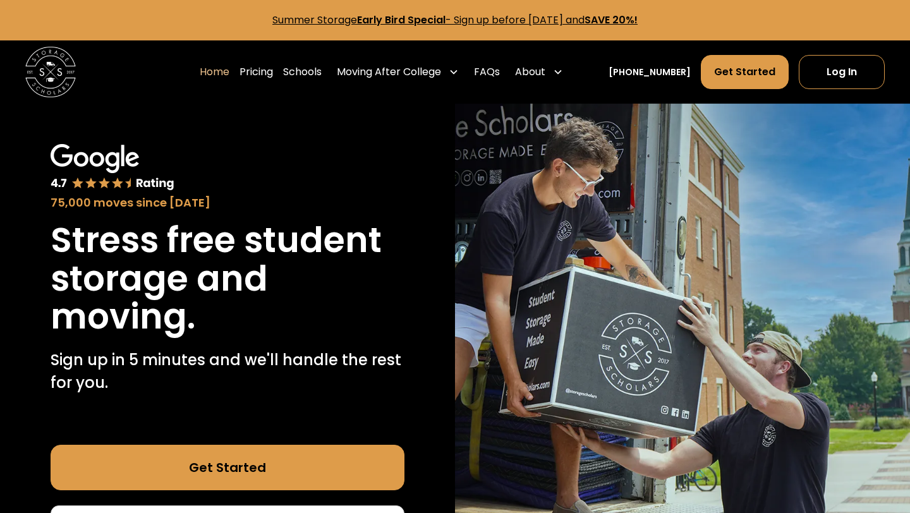 This screenshot has width=910, height=513. What do you see at coordinates (227, 279) in the screenshot?
I see `h1: Stress free student storage and moving.` at bounding box center [227, 279].